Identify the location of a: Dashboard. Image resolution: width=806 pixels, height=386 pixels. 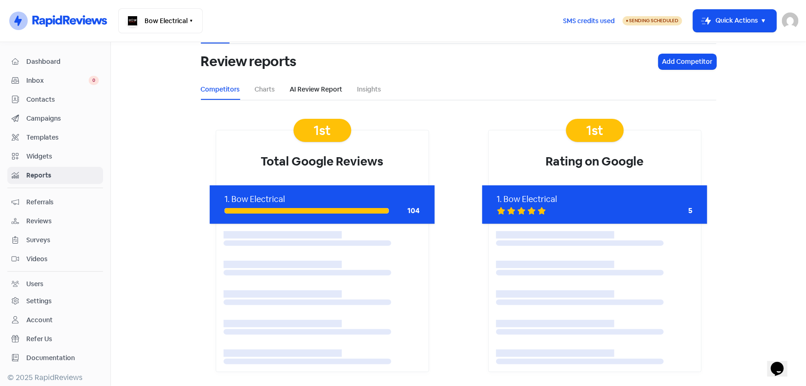
(55, 61).